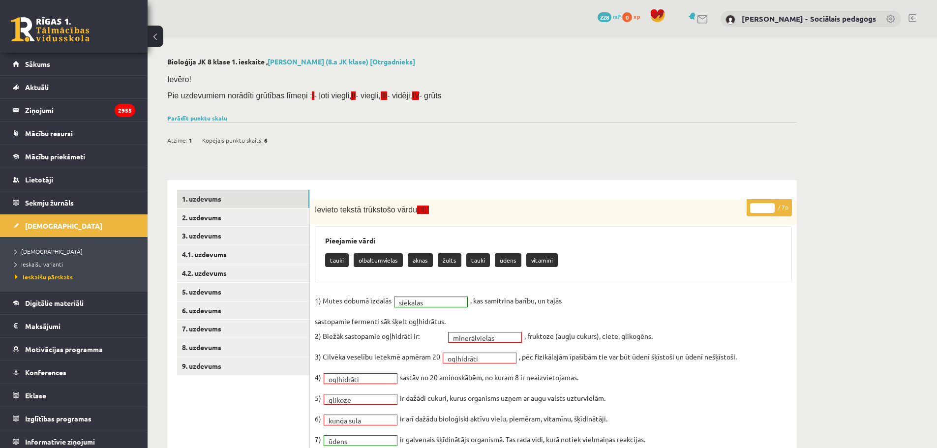 Image resolution: width=937 pixels, height=448 pixels. I want to click on a: 1. uzdevums, so click(243, 199).